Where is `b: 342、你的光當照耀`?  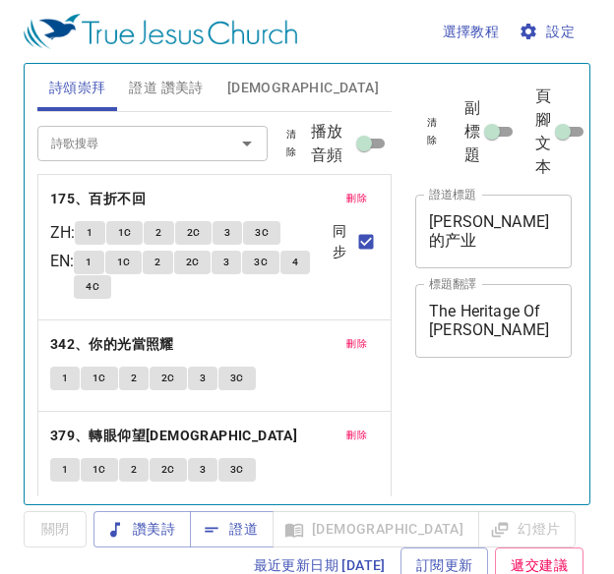 b: 342、你的光當照耀 is located at coordinates (112, 344).